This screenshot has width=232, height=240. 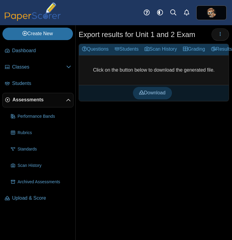 I want to click on img: ps.CA9DutIbuwpXCXUj, so click(x=212, y=13).